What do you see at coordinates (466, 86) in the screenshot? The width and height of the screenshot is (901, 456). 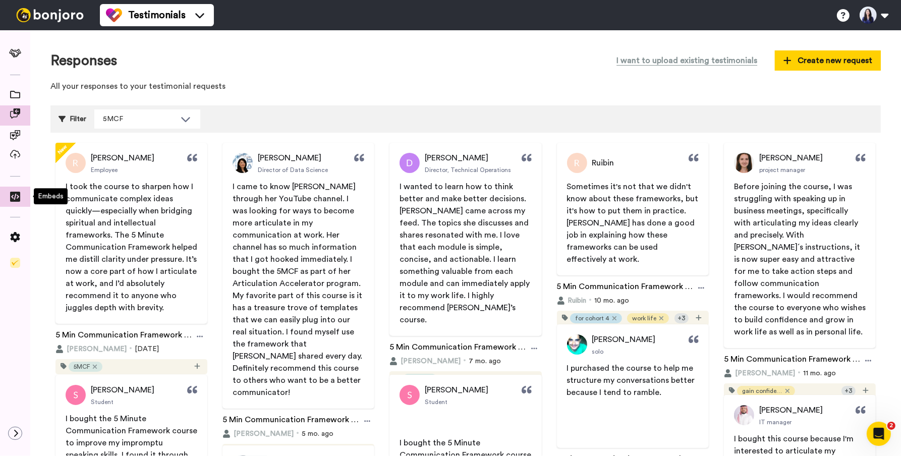 I see `p: All your responses to your testimonial requests` at bounding box center [466, 86].